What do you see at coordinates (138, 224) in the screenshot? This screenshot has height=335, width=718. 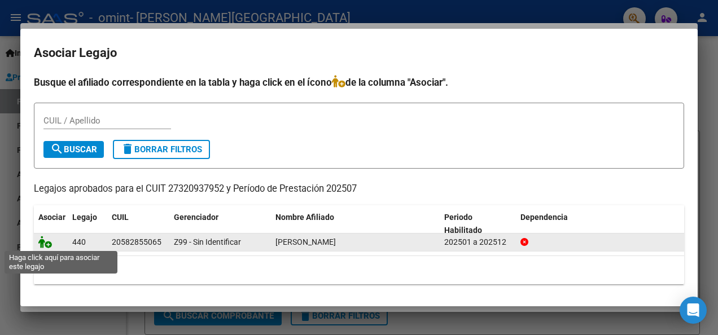 I see `datatable-header-cell: CUIL` at bounding box center [138, 224].